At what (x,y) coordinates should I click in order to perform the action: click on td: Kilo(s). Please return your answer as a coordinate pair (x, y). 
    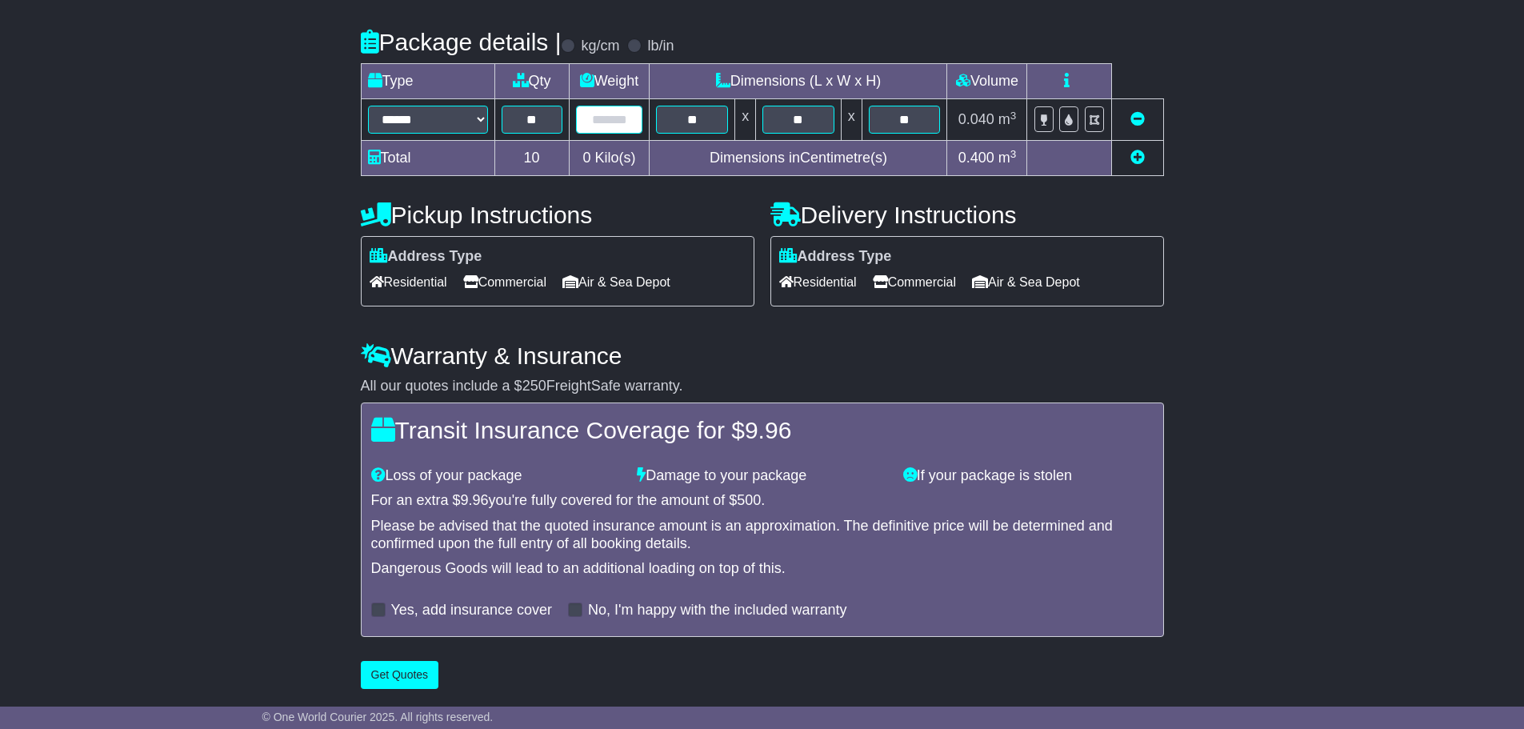
    Looking at the image, I should click on (609, 158).